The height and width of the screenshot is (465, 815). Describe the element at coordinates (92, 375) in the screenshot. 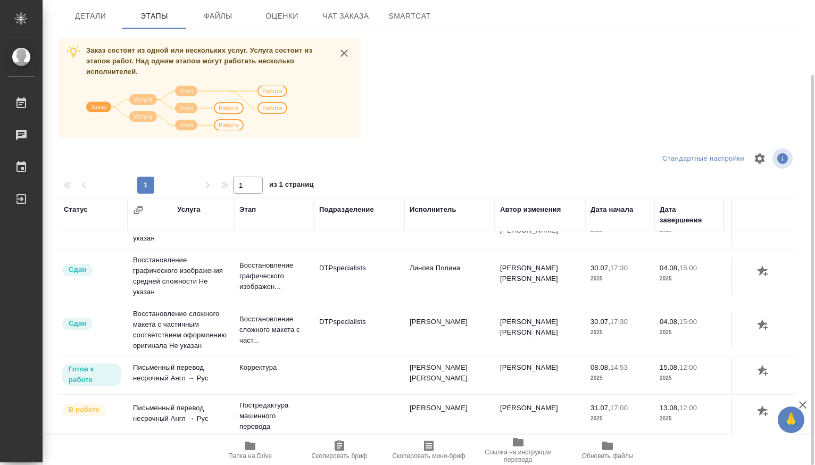

I see `p: Готов к работе` at that location.